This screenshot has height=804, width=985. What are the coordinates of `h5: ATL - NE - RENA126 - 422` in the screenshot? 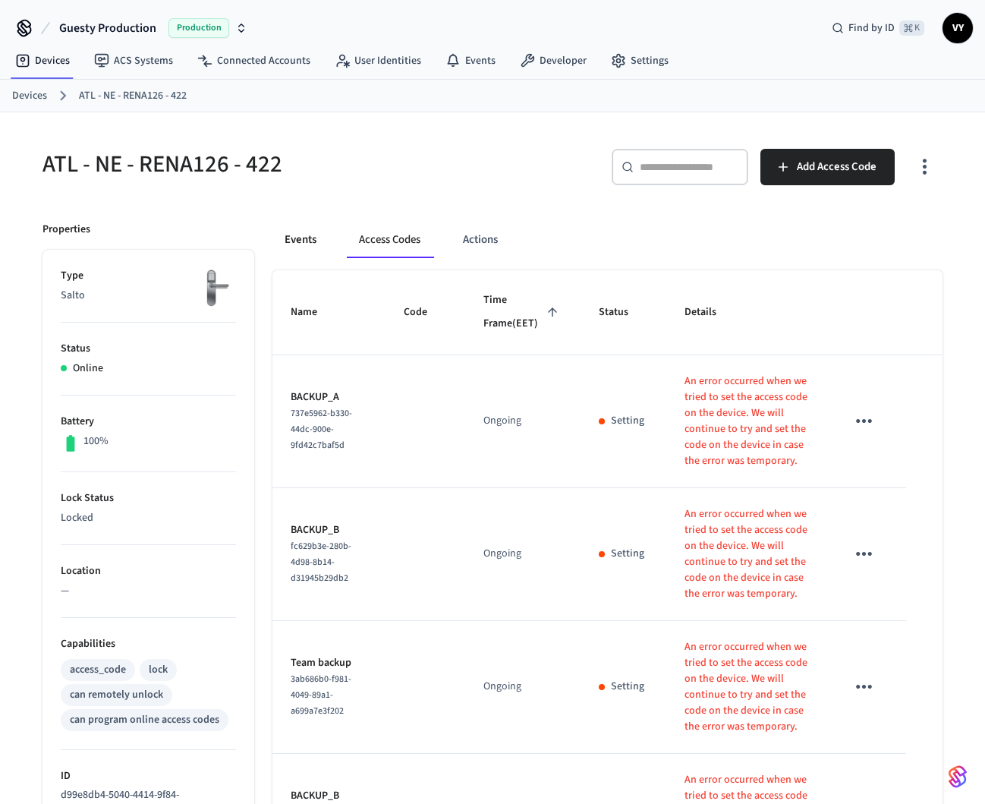 It's located at (263, 164).